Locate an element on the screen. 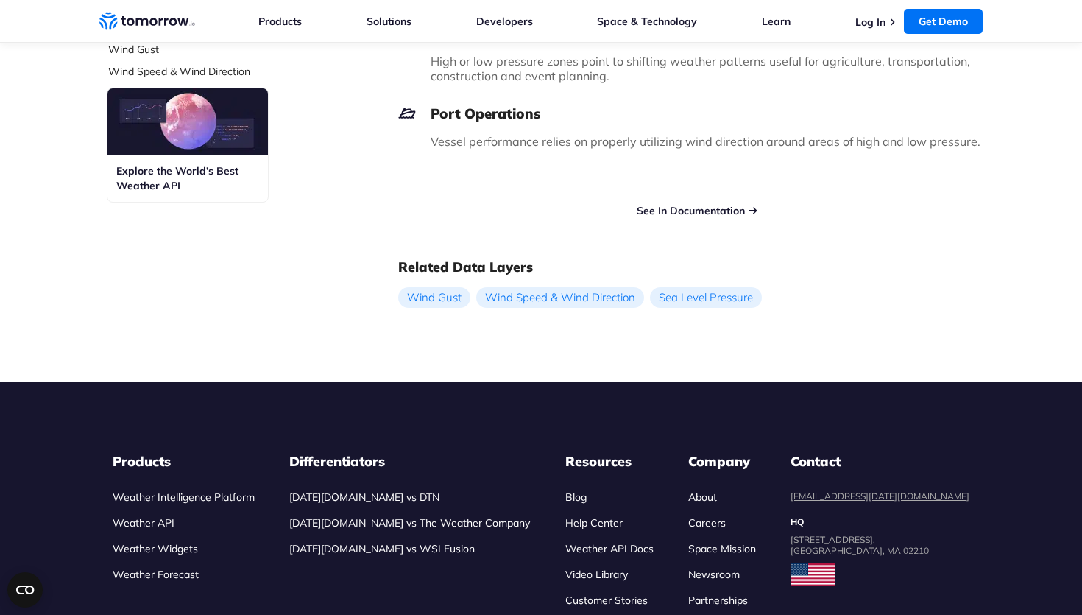 This screenshot has height=615, width=1082. a: Customer Stories is located at coordinates (606, 600).